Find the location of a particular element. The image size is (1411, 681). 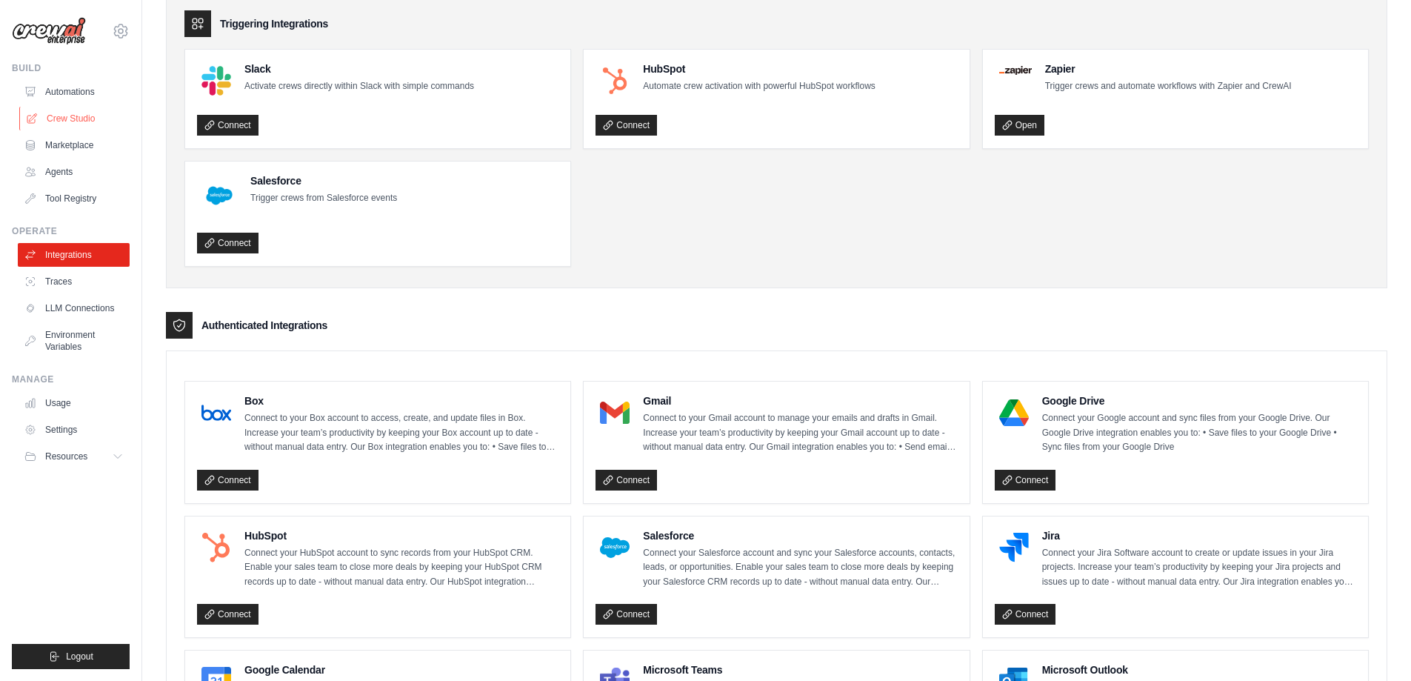

p: Trigger crews from Salesforce events is located at coordinates (324, 199).